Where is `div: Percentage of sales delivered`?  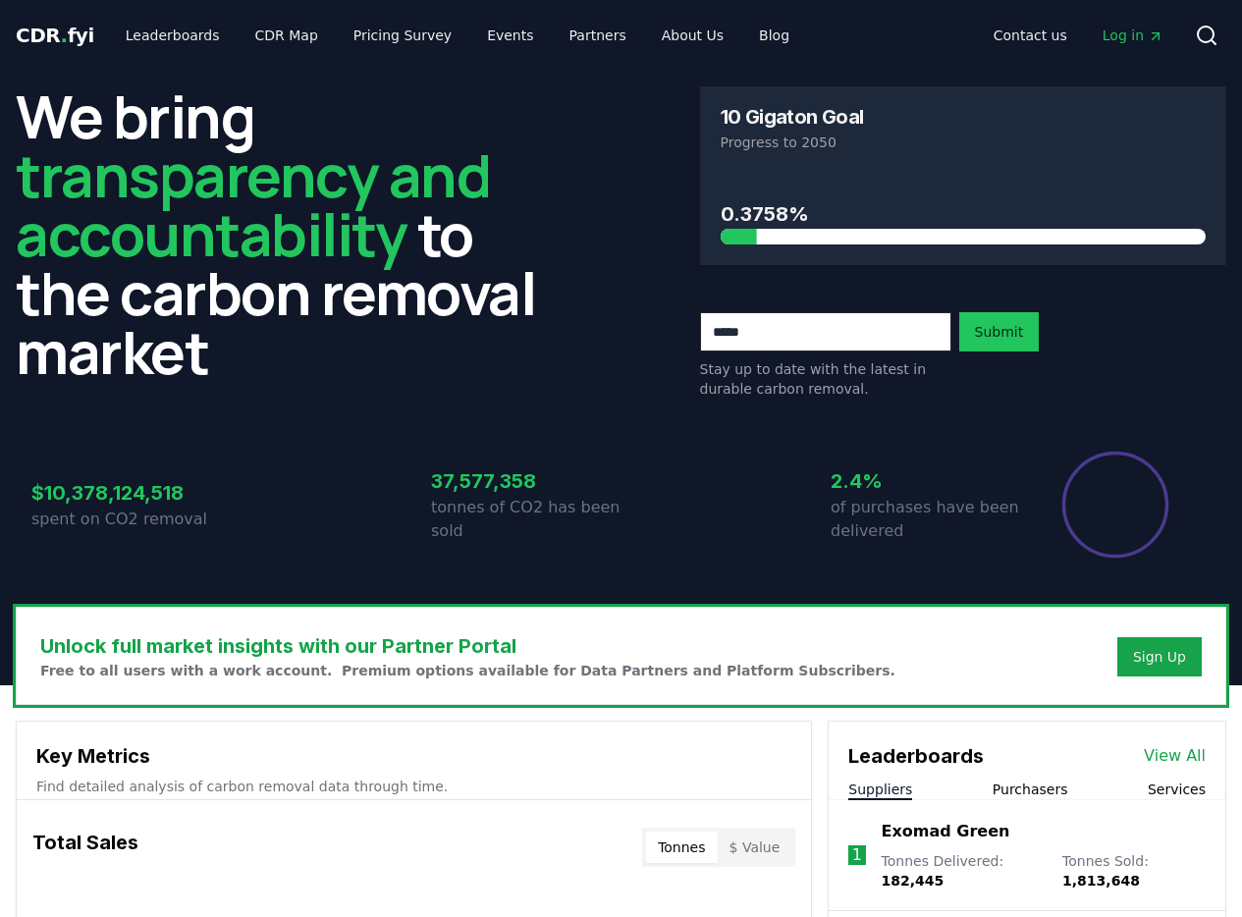 div: Percentage of sales delivered is located at coordinates (1116, 505).